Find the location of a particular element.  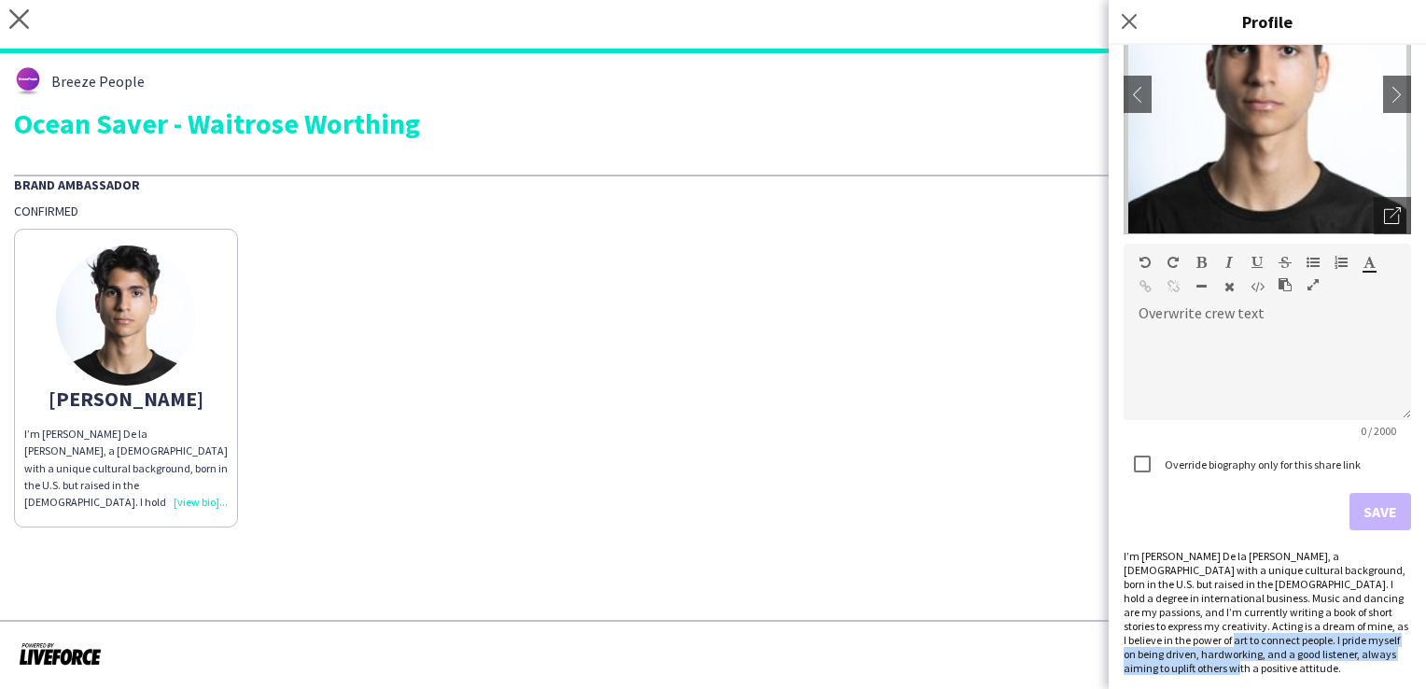

button: Underline is located at coordinates (1257, 262).